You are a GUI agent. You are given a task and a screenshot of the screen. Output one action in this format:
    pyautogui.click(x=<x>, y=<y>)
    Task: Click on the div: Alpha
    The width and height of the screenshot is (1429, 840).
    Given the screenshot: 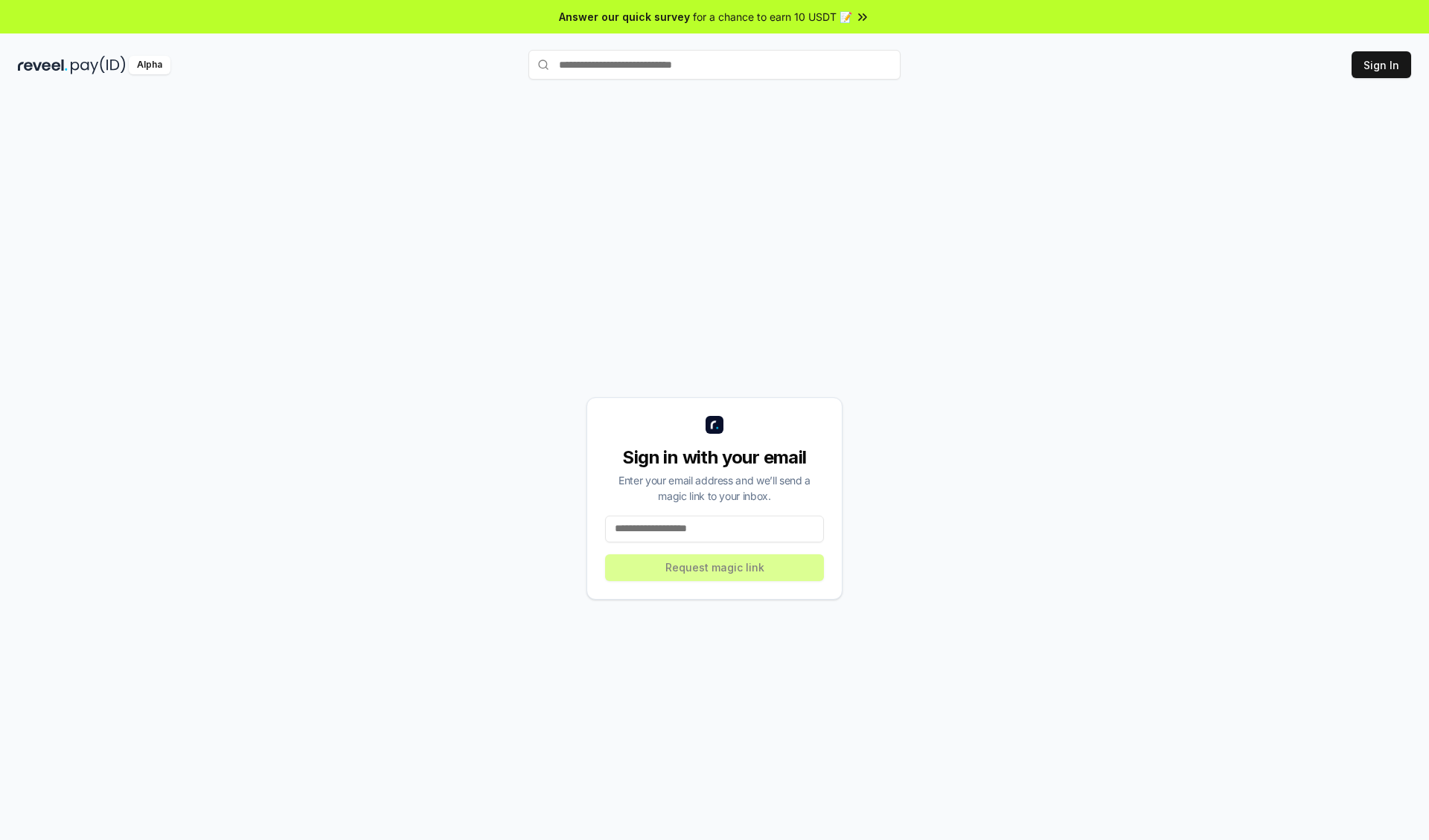 What is the action you would take?
    pyautogui.click(x=149, y=65)
    